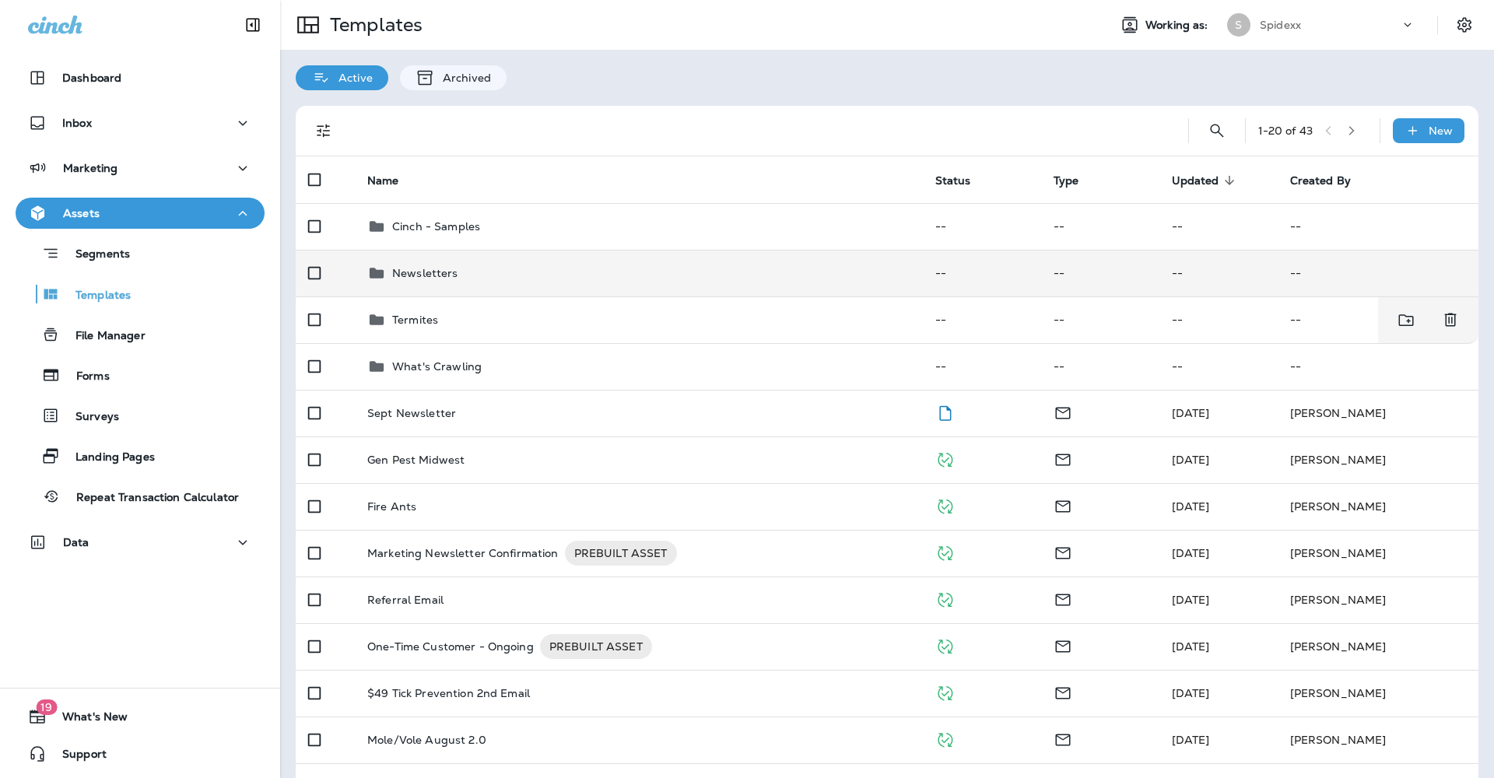 This screenshot has height=778, width=1494. Describe the element at coordinates (463, 78) in the screenshot. I see `p: Archived` at that location.